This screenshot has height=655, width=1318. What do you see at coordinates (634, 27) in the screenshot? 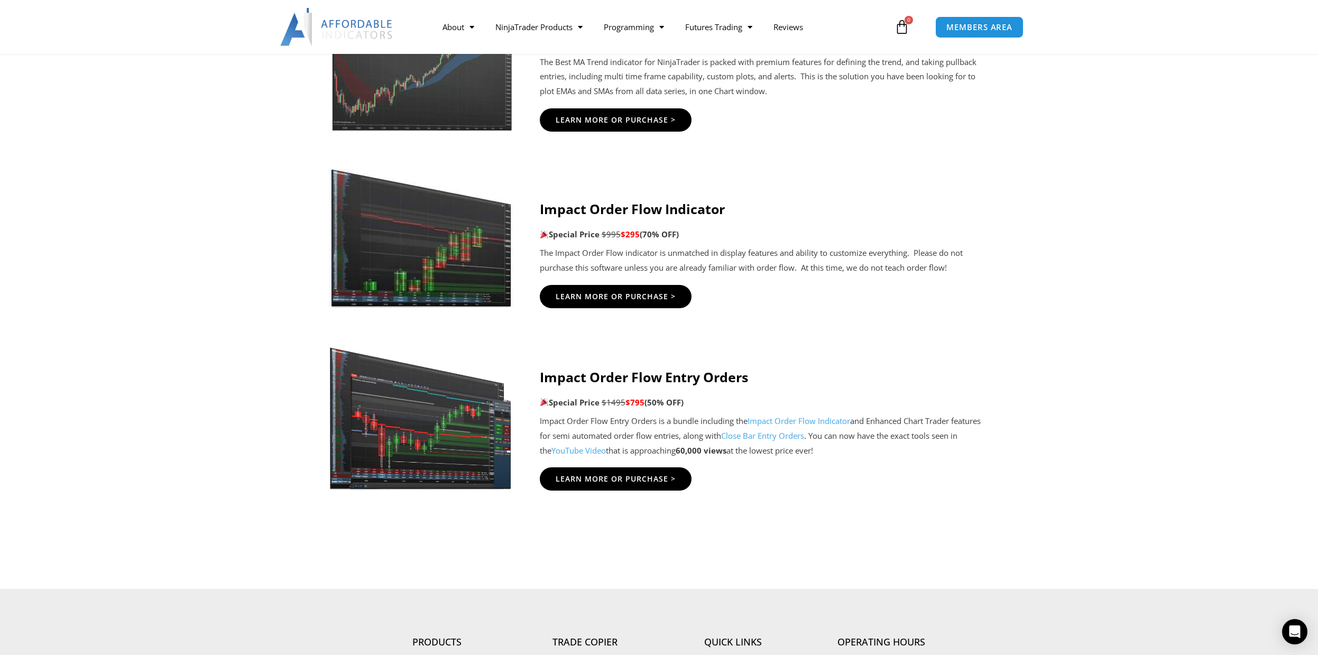
I see `a: Programming` at bounding box center [634, 27].